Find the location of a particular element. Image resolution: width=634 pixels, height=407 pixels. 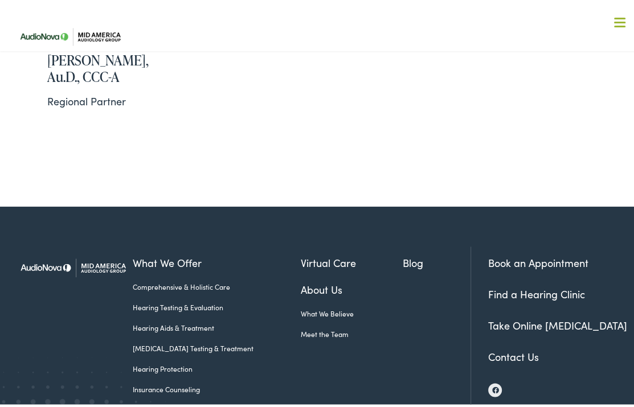

a: Insurance Counseling is located at coordinates (216, 386).